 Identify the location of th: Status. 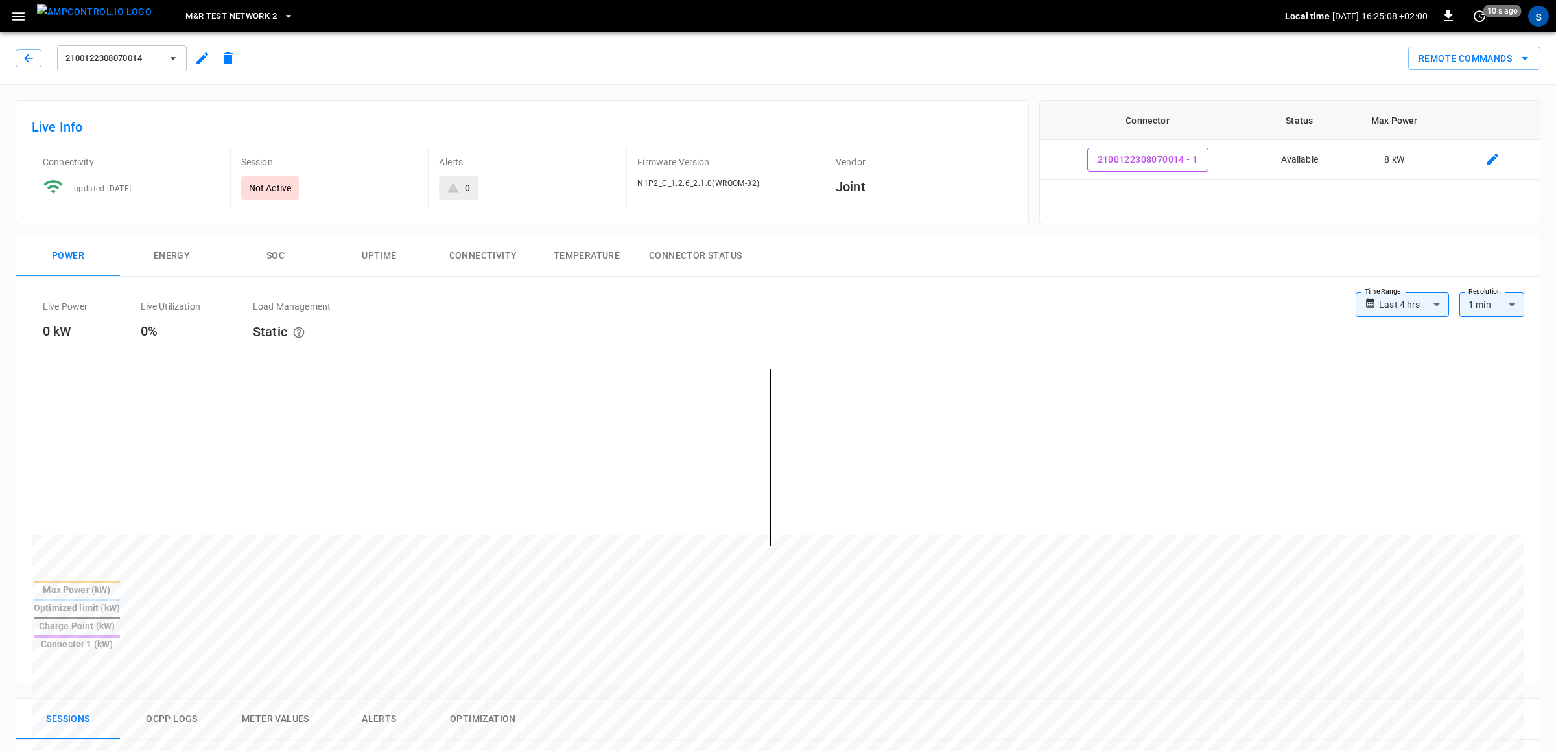
(1299, 121).